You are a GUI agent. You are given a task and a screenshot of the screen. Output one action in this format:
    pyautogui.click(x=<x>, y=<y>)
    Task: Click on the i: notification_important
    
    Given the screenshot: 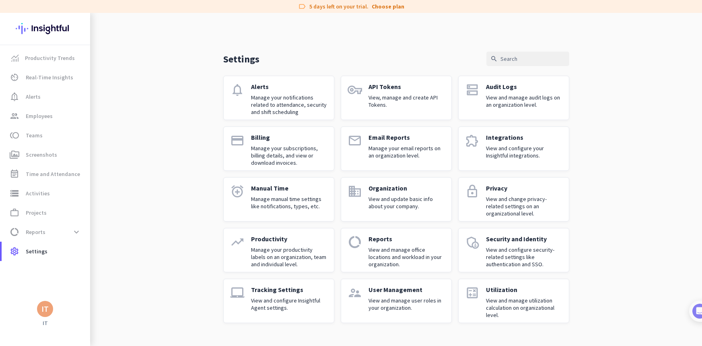 What is the action you would take?
    pyautogui.click(x=14, y=97)
    